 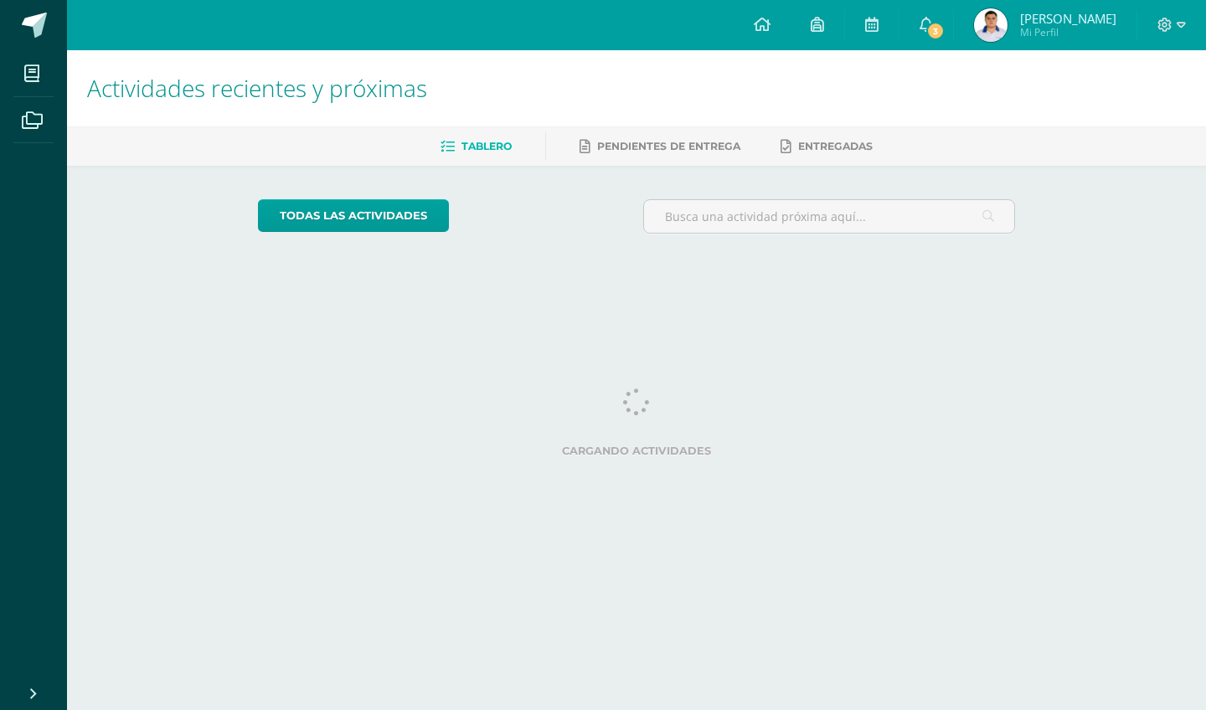 I want to click on span: Actividades recientes y próximas, so click(x=257, y=88).